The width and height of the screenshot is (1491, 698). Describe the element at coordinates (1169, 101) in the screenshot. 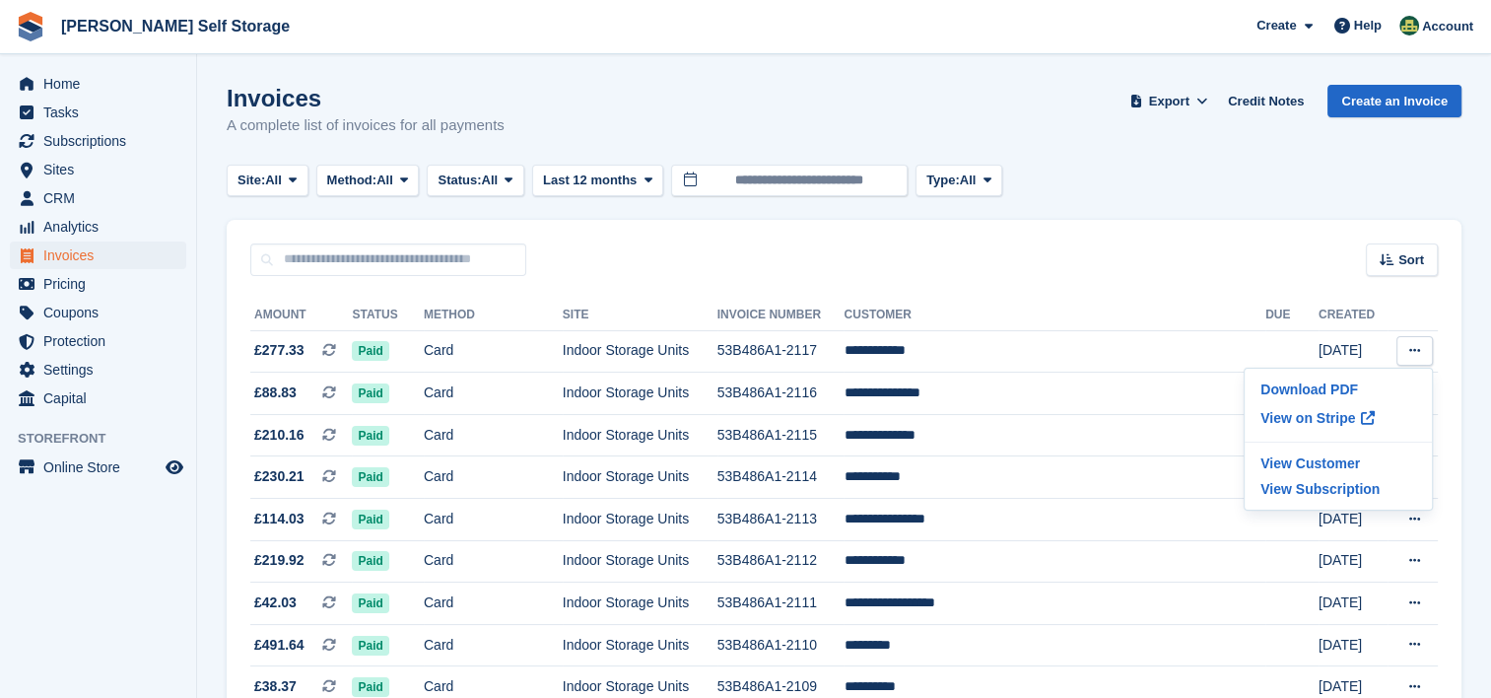

I see `button: Export` at that location.